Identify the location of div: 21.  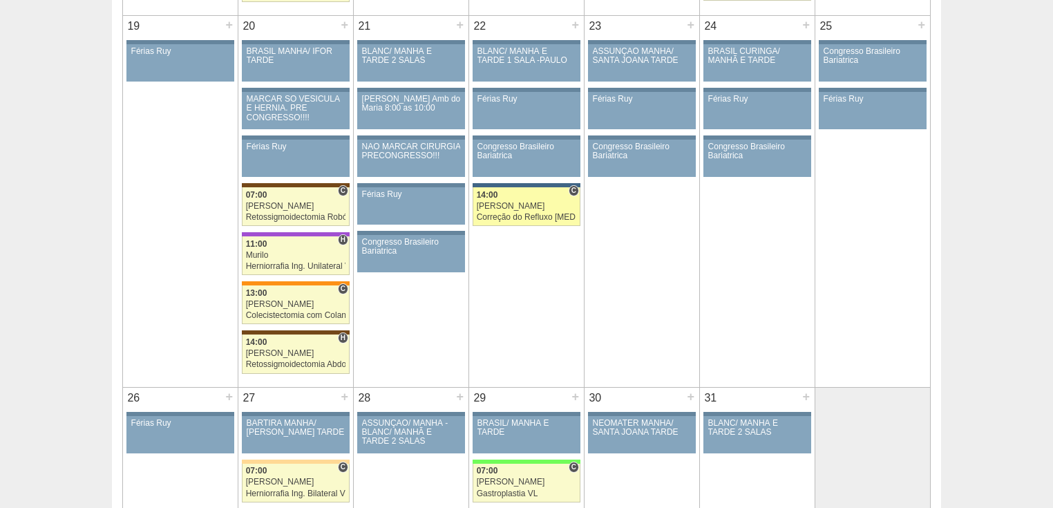
(364, 26).